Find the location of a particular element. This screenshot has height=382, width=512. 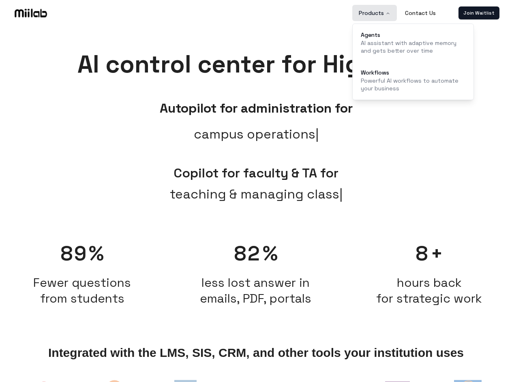

a: WorkflowsPowerful AI workflows to automate your business is located at coordinates (413, 81).